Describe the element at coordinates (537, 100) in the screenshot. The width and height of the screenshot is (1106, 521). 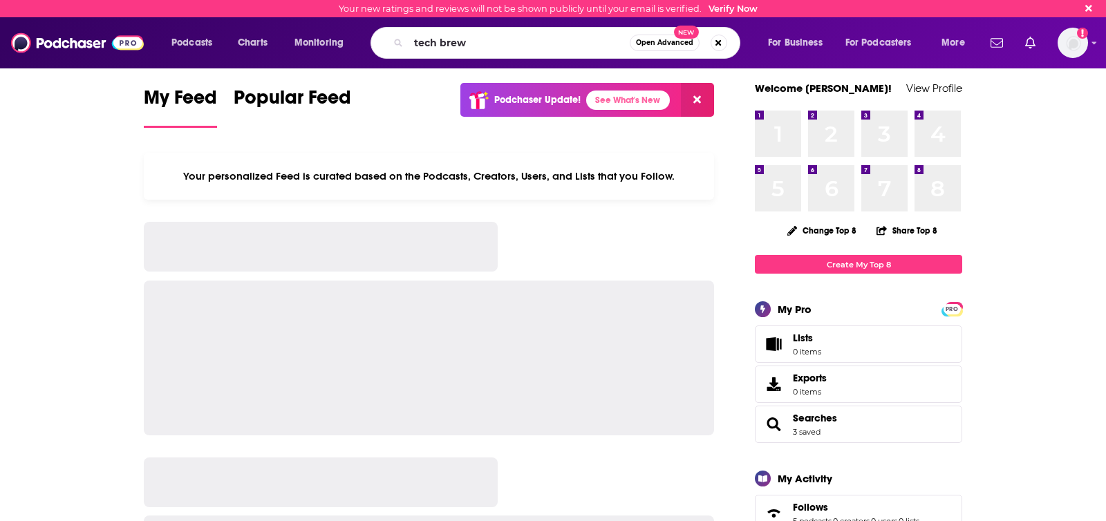
I see `p: Podchaser Update!` at that location.